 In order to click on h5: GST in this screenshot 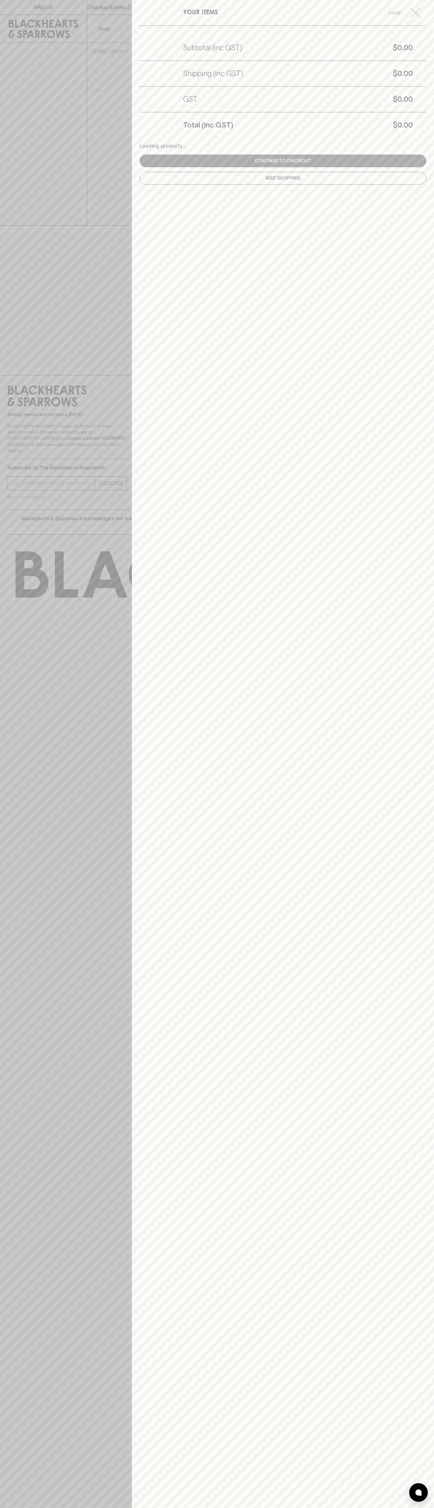, I will do `click(190, 99)`.